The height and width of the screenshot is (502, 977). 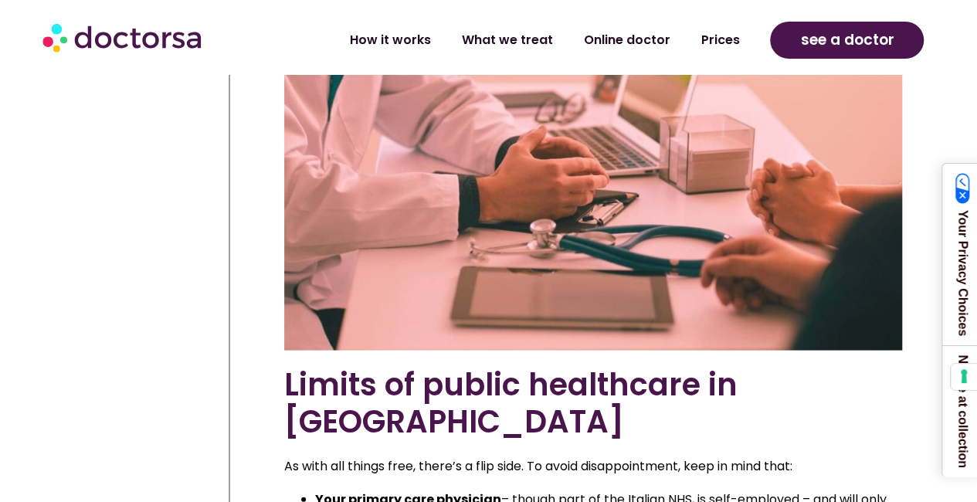 I want to click on img: how does family medicine works in italy?, so click(x=593, y=188).